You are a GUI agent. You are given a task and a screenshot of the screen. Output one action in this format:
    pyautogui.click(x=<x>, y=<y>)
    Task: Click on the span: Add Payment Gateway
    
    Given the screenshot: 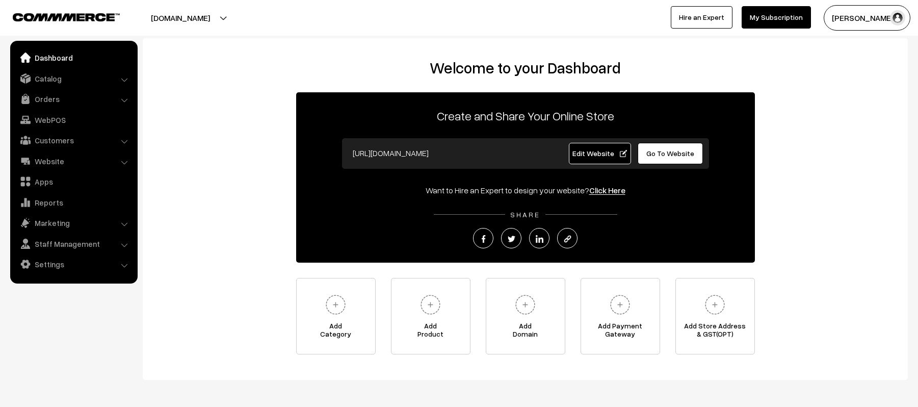 What is the action you would take?
    pyautogui.click(x=620, y=332)
    